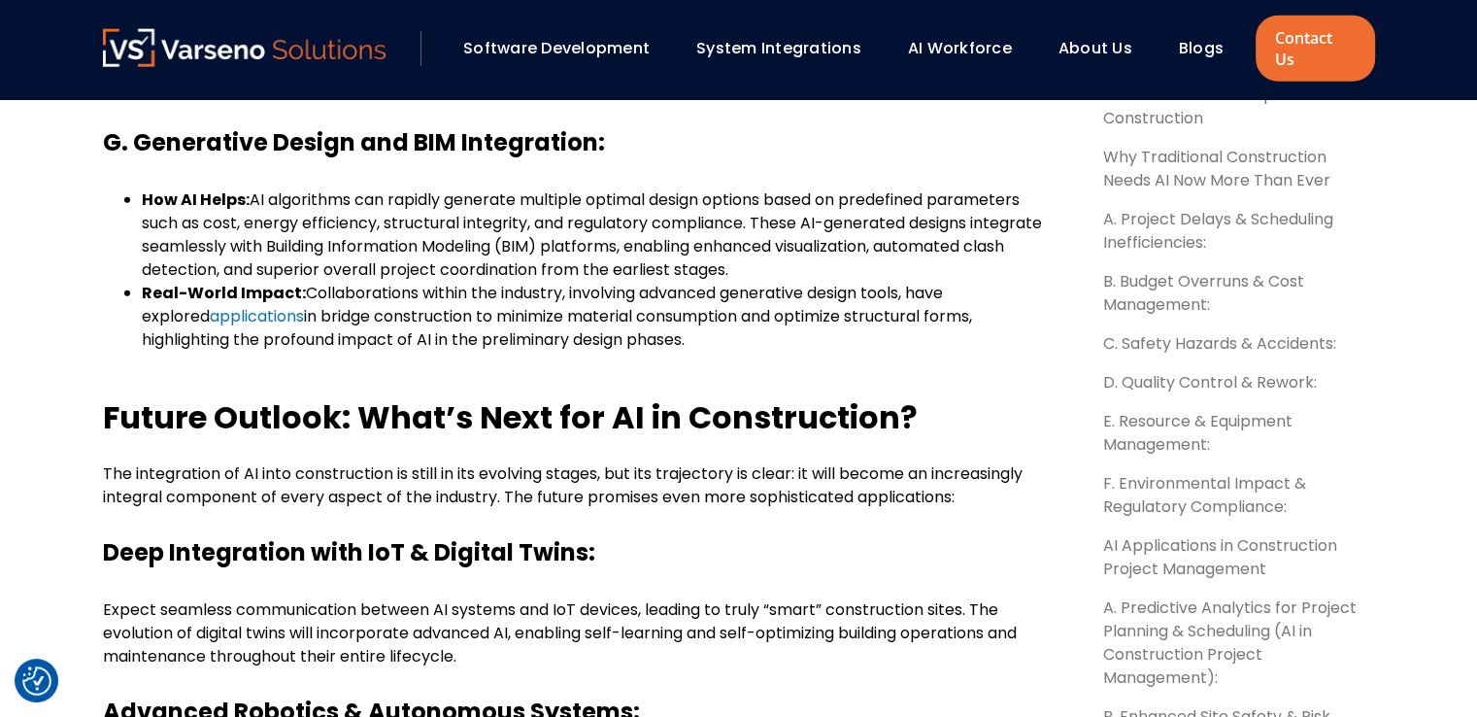  What do you see at coordinates (1227, 433) in the screenshot?
I see `a: E. Resource & Equipment Management:` at bounding box center [1227, 433].